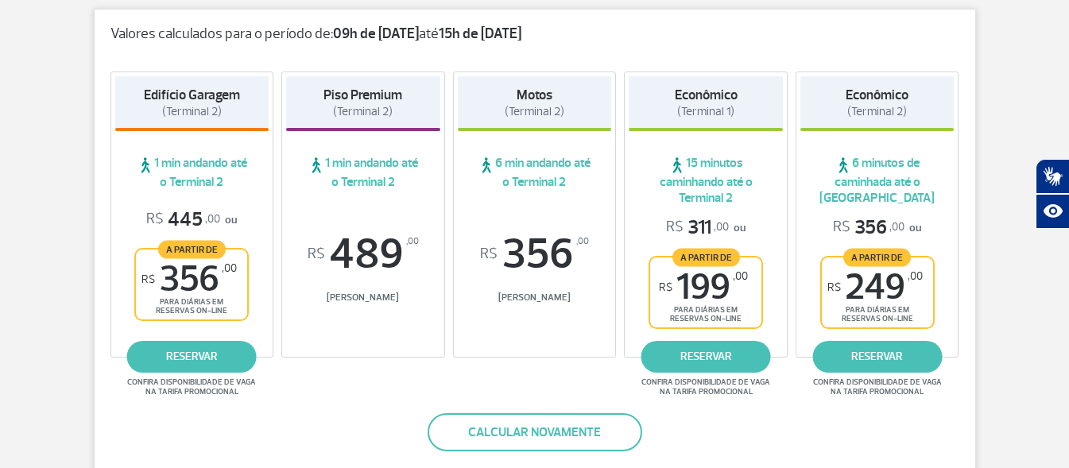  I want to click on strong: Edifício Garagem, so click(191, 95).